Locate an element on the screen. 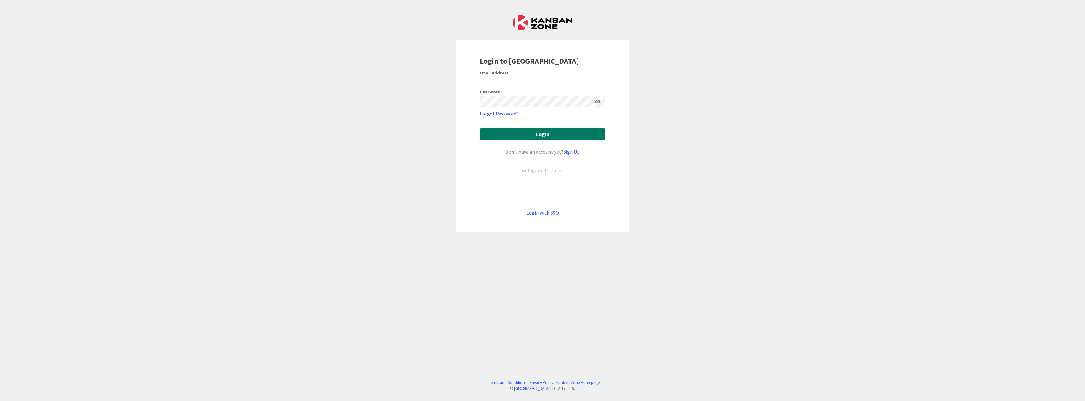 This screenshot has width=1085, height=401. a: Forgot Password? is located at coordinates (499, 114).